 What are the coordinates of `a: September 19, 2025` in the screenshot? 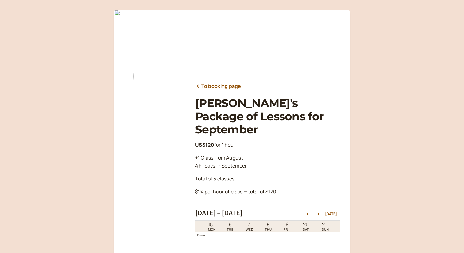 It's located at (287, 226).